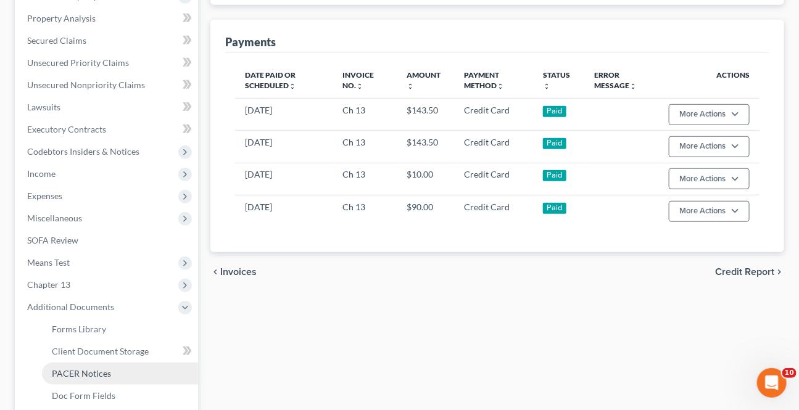 The height and width of the screenshot is (410, 799). Describe the element at coordinates (144, 32) in the screenshot. I see `img: Profile image for Sara` at that location.